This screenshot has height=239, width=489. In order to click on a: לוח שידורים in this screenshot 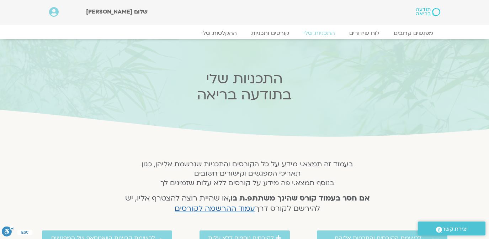, I will do `click(364, 33)`.